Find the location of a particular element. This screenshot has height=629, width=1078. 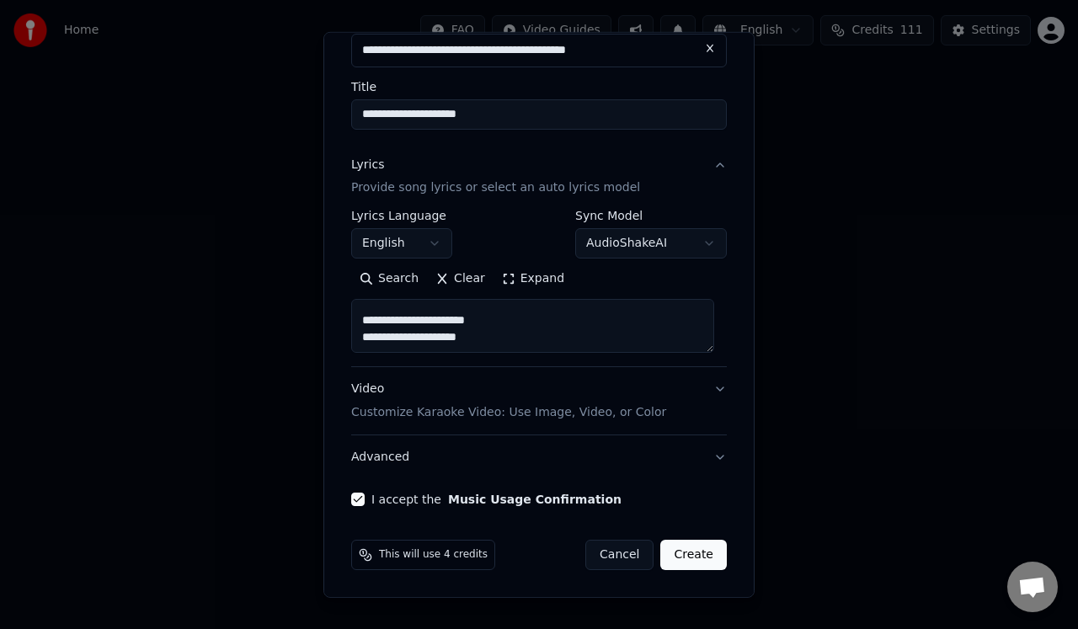

button: Clear is located at coordinates (460, 279).